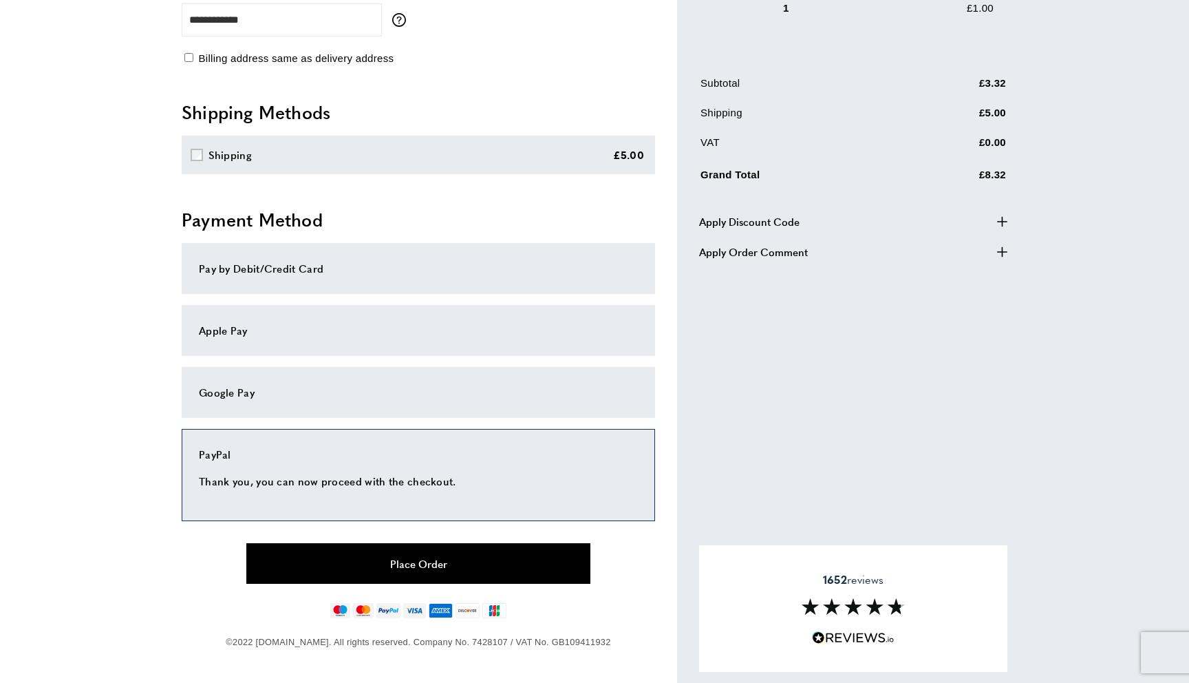 The height and width of the screenshot is (683, 1189). I want to click on span: Apply Discount Code, so click(749, 222).